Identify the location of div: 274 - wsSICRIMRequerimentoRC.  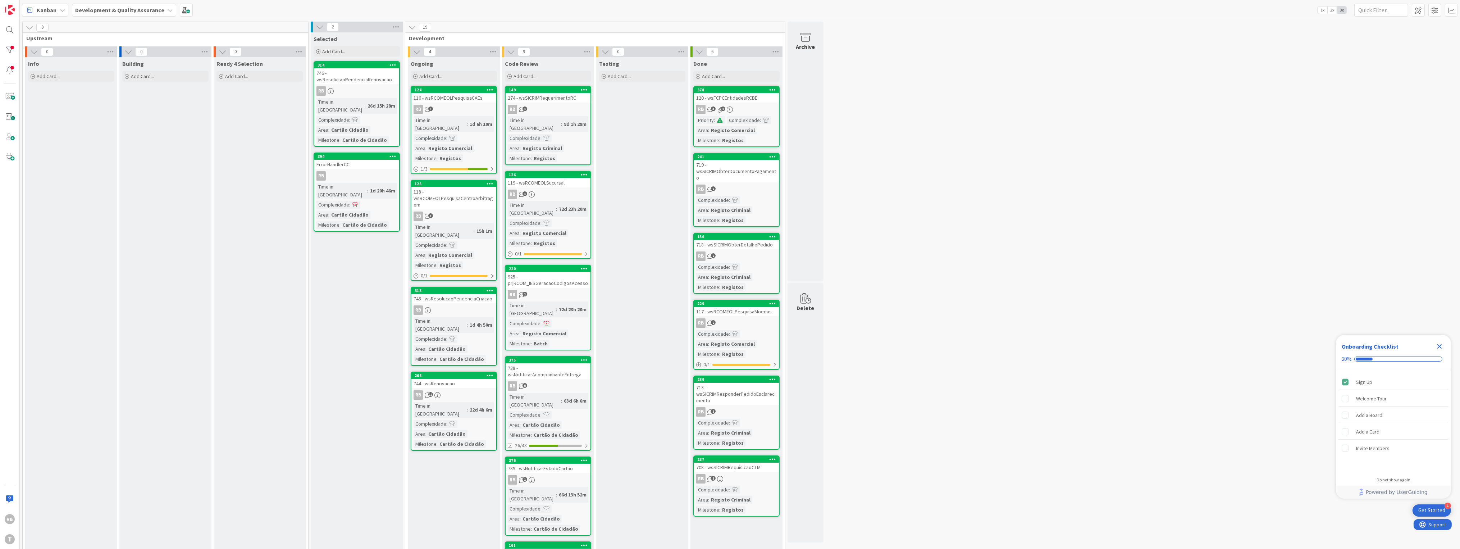
(548, 98).